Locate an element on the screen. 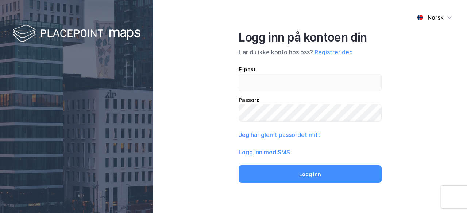 This screenshot has height=213, width=467. img: logo-white.f07954bde2210d2a523dddb988cd2aa7.svg is located at coordinates (77, 34).